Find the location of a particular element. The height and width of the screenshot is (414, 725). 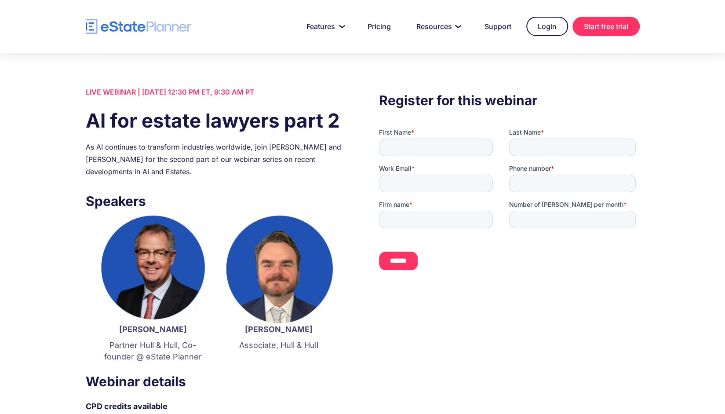

a: Login is located at coordinates (547, 26).